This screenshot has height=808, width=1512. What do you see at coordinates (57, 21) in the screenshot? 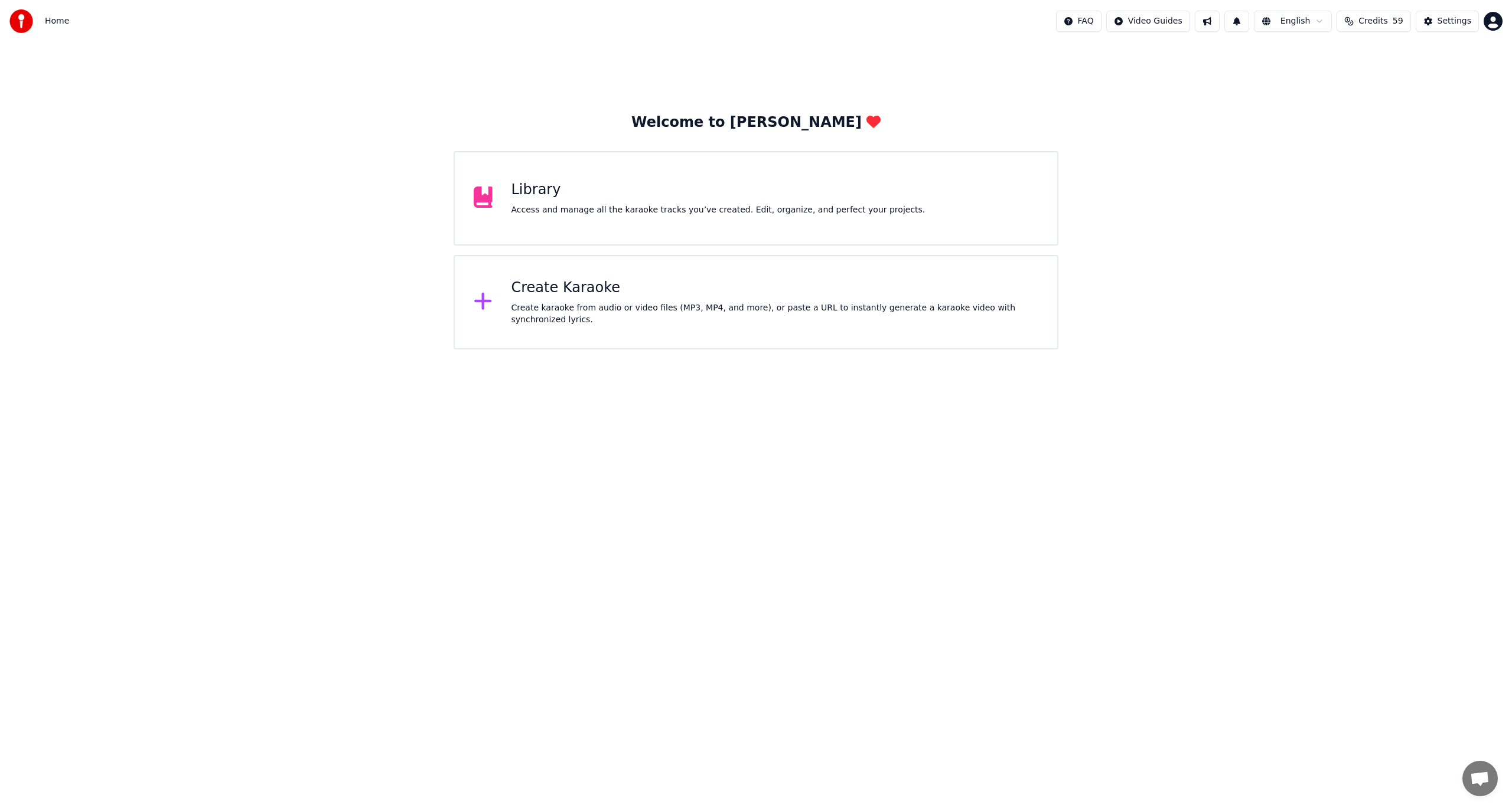
I see `nav: breadcrumb` at bounding box center [57, 21].